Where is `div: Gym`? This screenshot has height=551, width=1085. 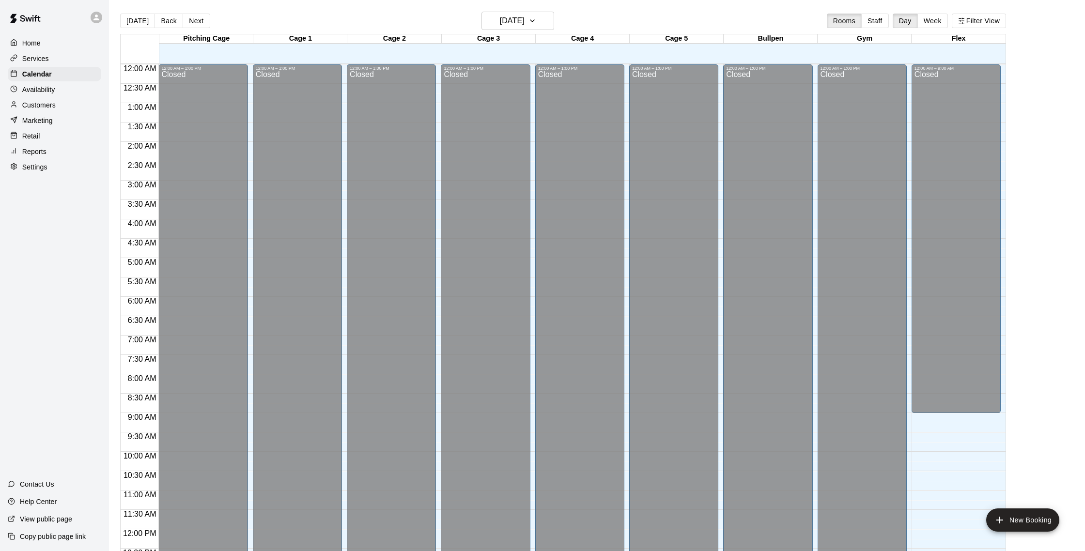
div: Gym is located at coordinates (865, 39).